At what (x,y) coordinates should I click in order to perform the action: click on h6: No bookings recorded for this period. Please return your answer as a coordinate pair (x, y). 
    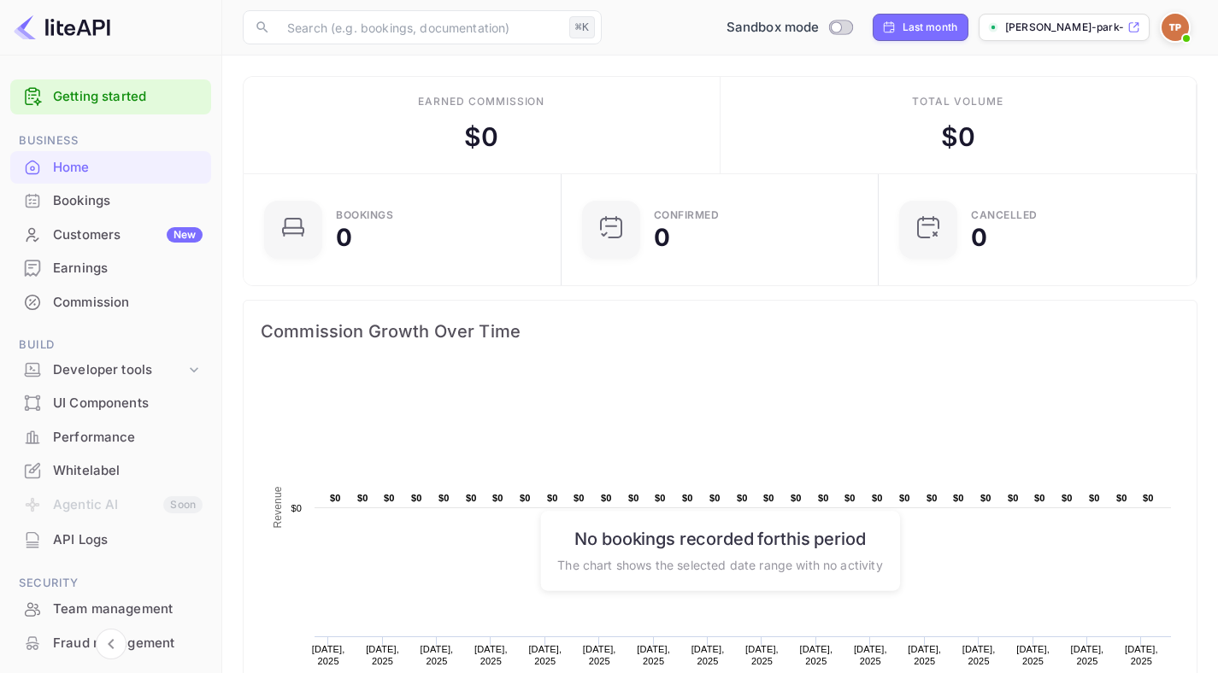
    Looking at the image, I should click on (720, 538).